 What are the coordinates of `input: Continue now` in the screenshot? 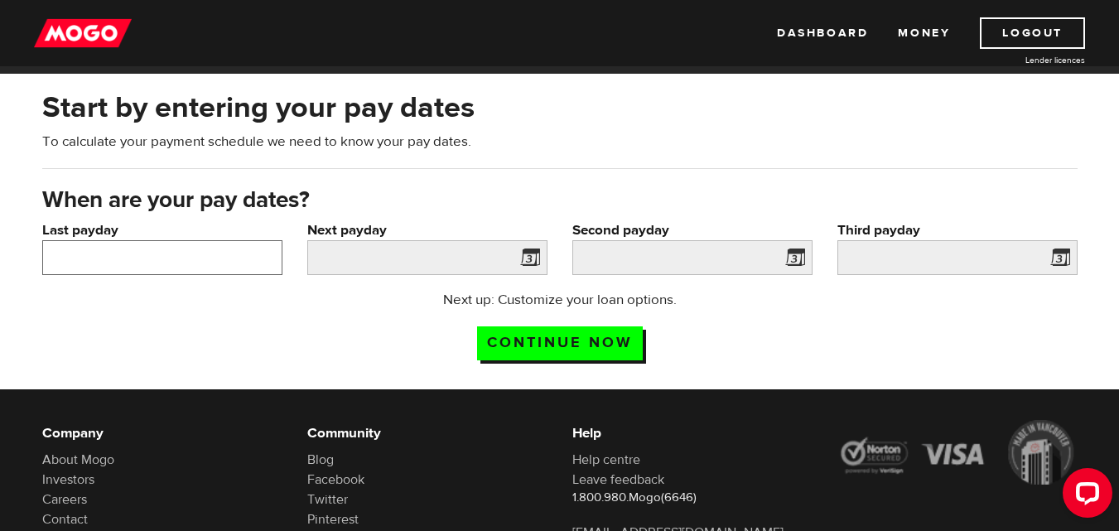 It's located at (560, 343).